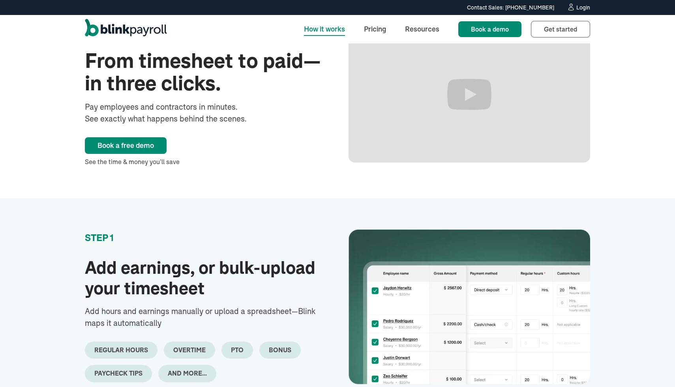 This screenshot has width=675, height=387. Describe the element at coordinates (583, 8) in the screenshot. I see `div: Login` at that location.